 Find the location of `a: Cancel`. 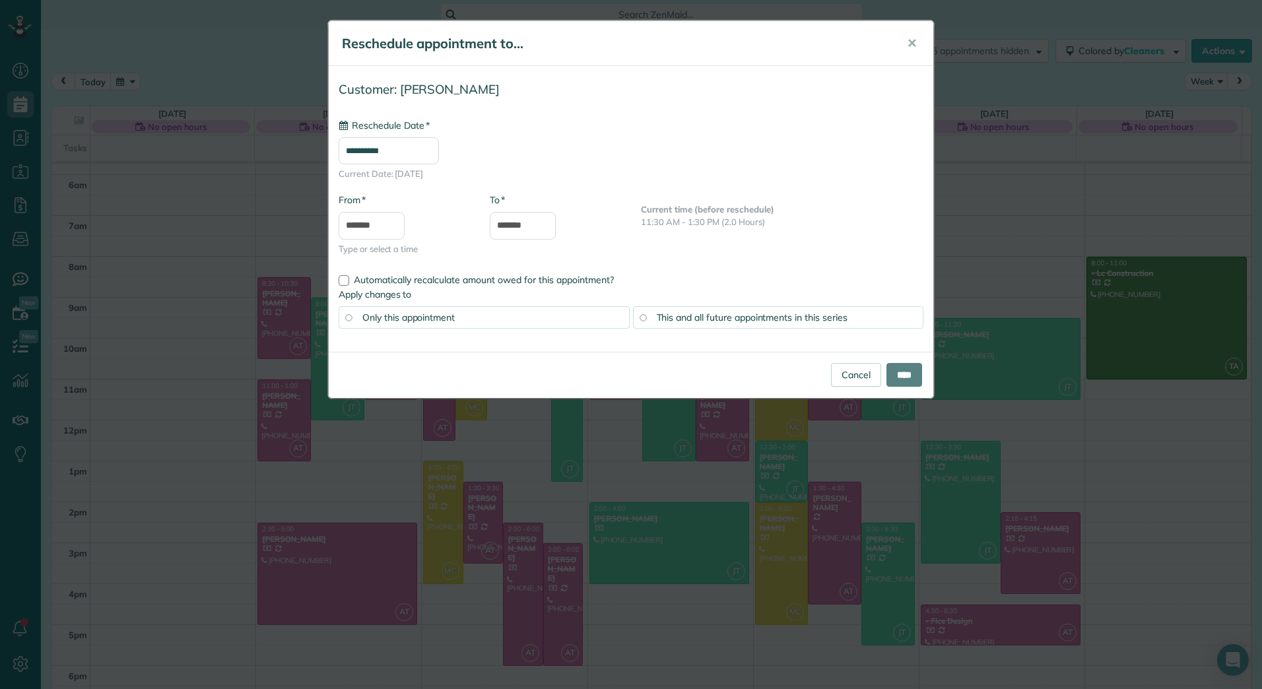

a: Cancel is located at coordinates (856, 375).